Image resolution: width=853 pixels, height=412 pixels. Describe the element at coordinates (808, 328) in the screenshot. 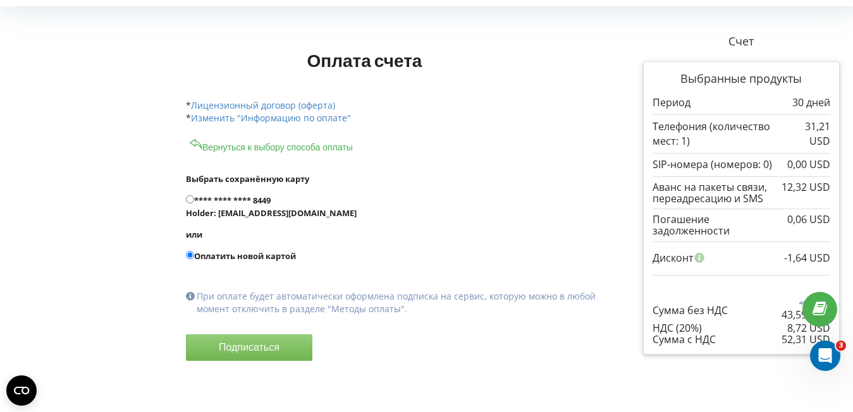

I see `div: 8,72 USD` at that location.